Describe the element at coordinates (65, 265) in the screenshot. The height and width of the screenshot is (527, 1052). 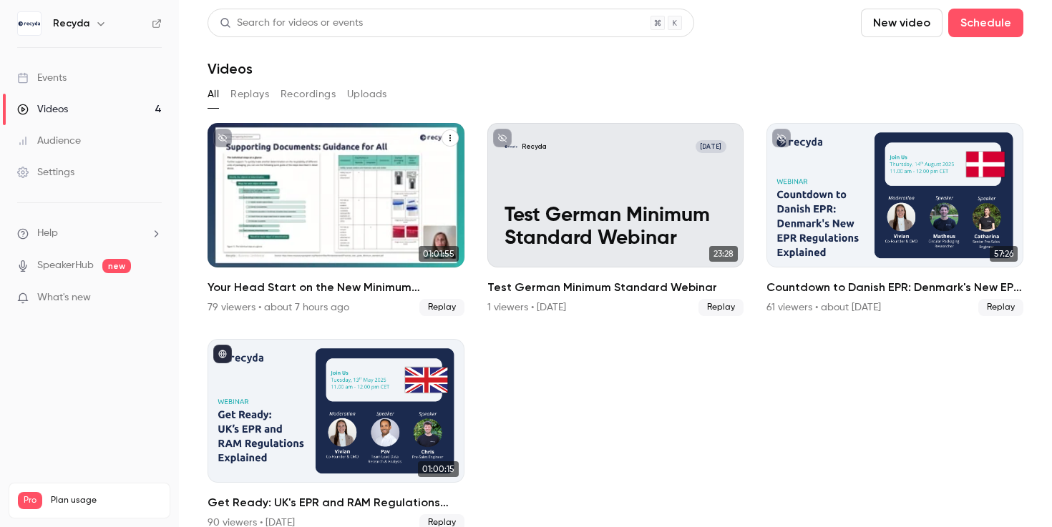
I see `a: SpeakerHub` at that location.